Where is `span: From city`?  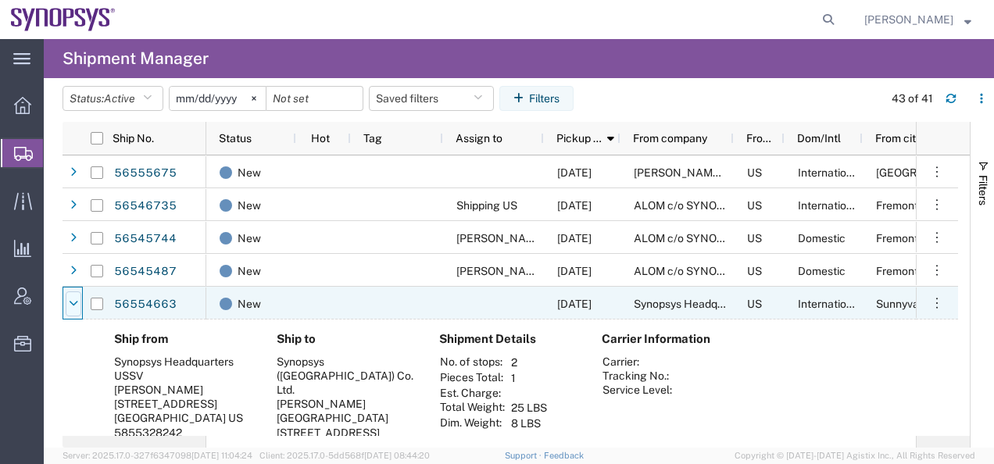
span: From city is located at coordinates (898, 138).